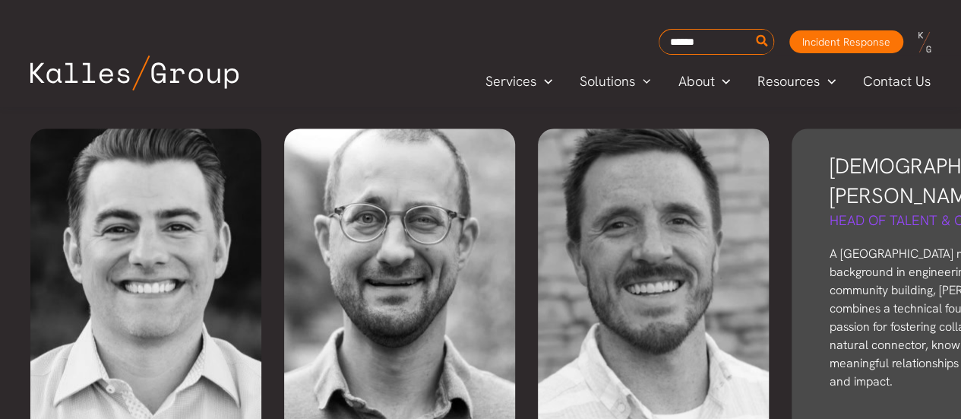  I want to click on span: Solutions, so click(607, 81).